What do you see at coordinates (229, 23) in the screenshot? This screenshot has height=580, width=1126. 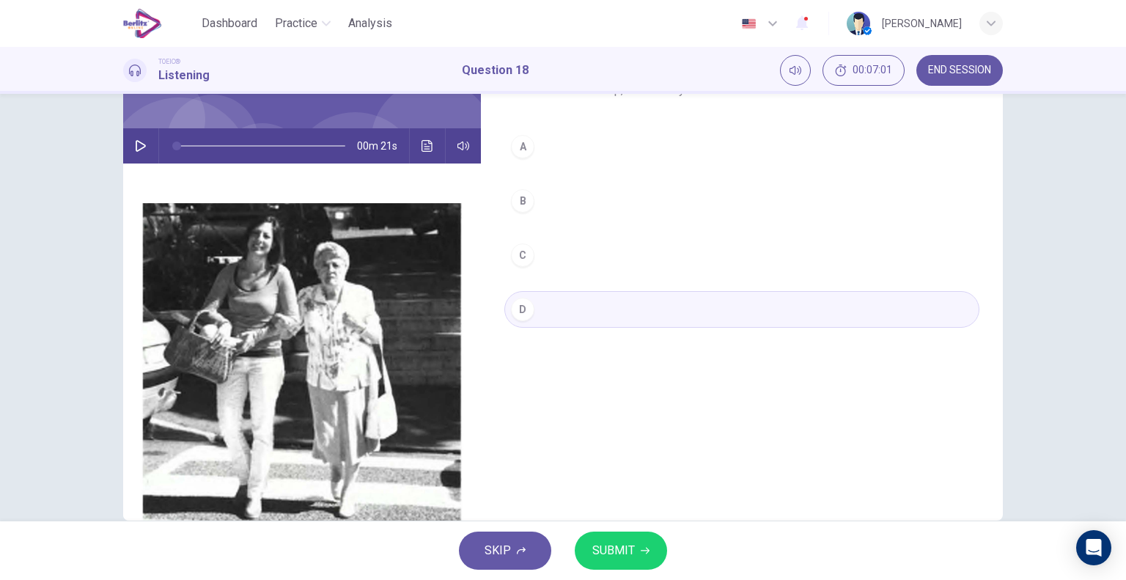 I see `button: Dashboard` at bounding box center [229, 23].